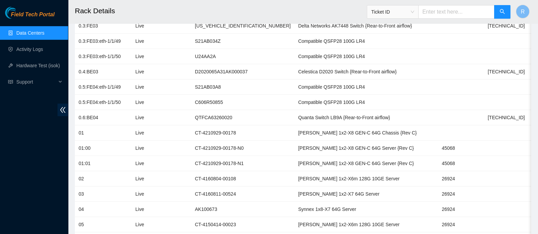 The width and height of the screenshot is (538, 234). Describe the element at coordinates (103, 102) in the screenshot. I see `td: 0.5:FE04:eth-1/1/50` at that location.